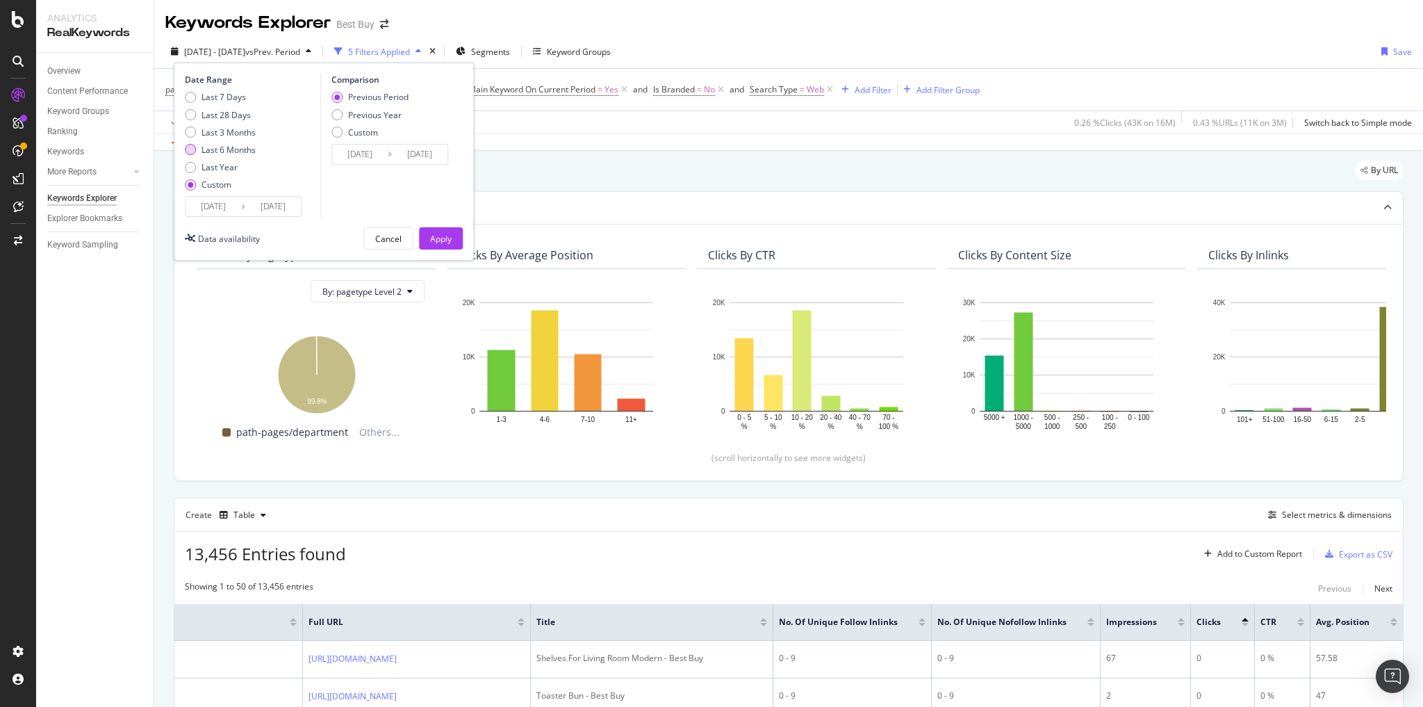  Describe the element at coordinates (1239, 122) in the screenshot. I see `div: 0.43 % URLs ( 11K on 3M )` at that location.